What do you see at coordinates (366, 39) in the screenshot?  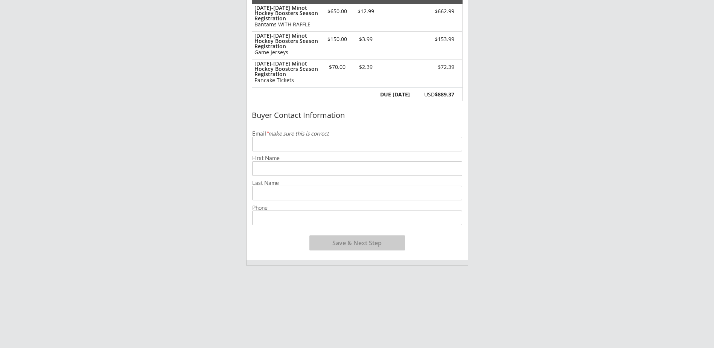 I see `div: $3.99` at bounding box center [366, 39].